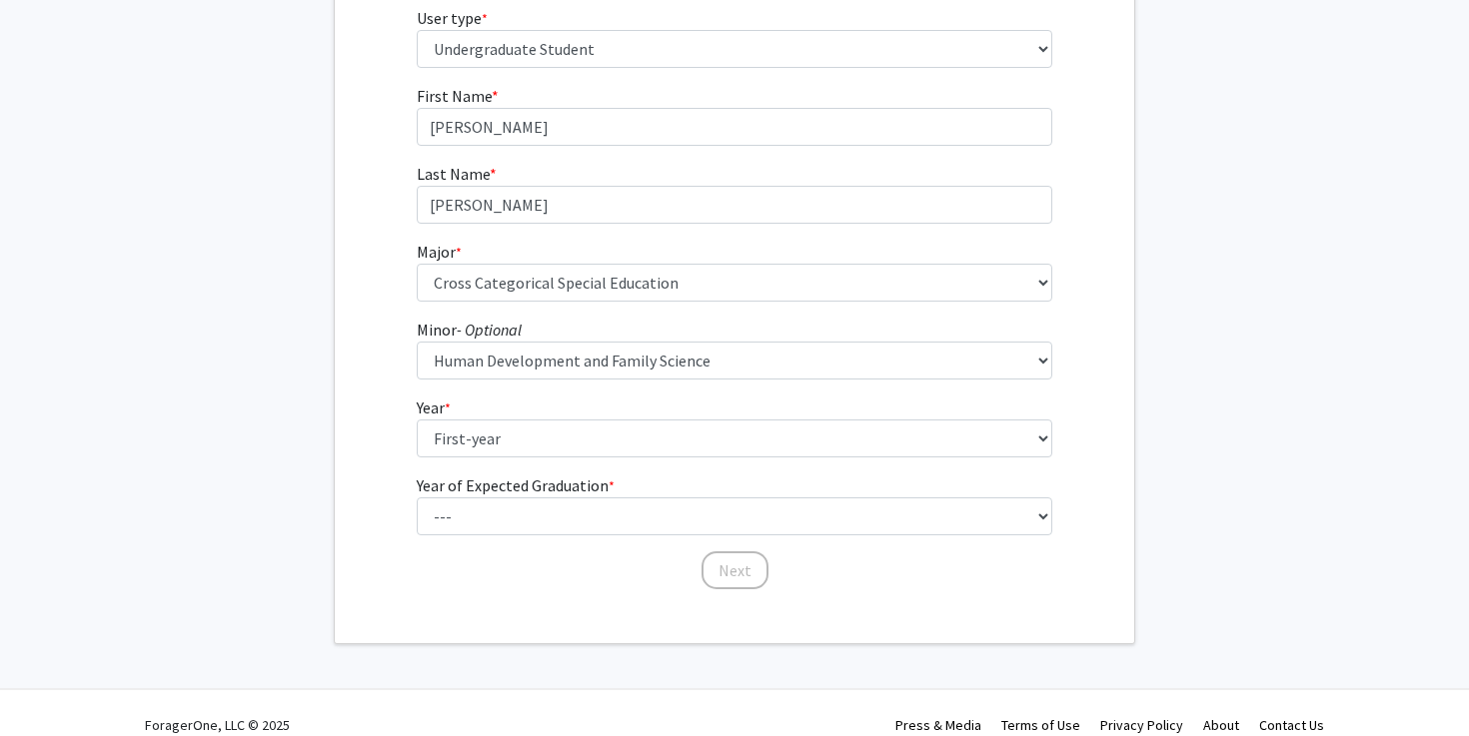 This screenshot has width=1469, height=736. I want to click on label: Minor, so click(469, 330).